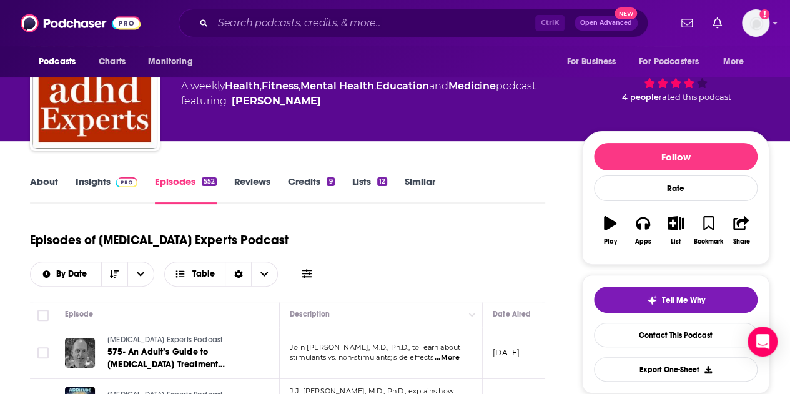  What do you see at coordinates (402, 86) in the screenshot?
I see `a: Education` at bounding box center [402, 86].